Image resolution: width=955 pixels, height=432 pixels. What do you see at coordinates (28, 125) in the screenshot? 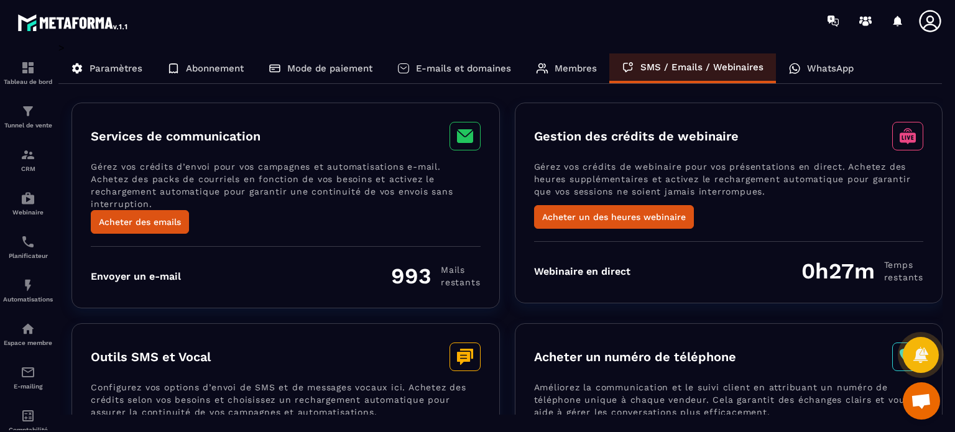
I see `p: Tunnel de vente` at bounding box center [28, 125].